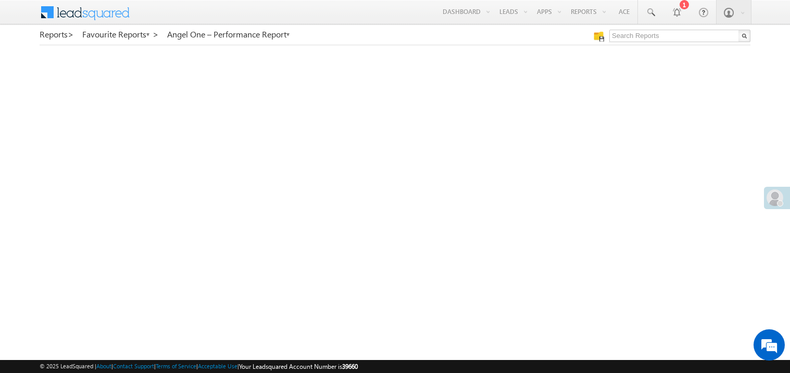  Describe the element at coordinates (198, 367) in the screenshot. I see `span: © 2025 LeadSquared | | | | |` at that location.